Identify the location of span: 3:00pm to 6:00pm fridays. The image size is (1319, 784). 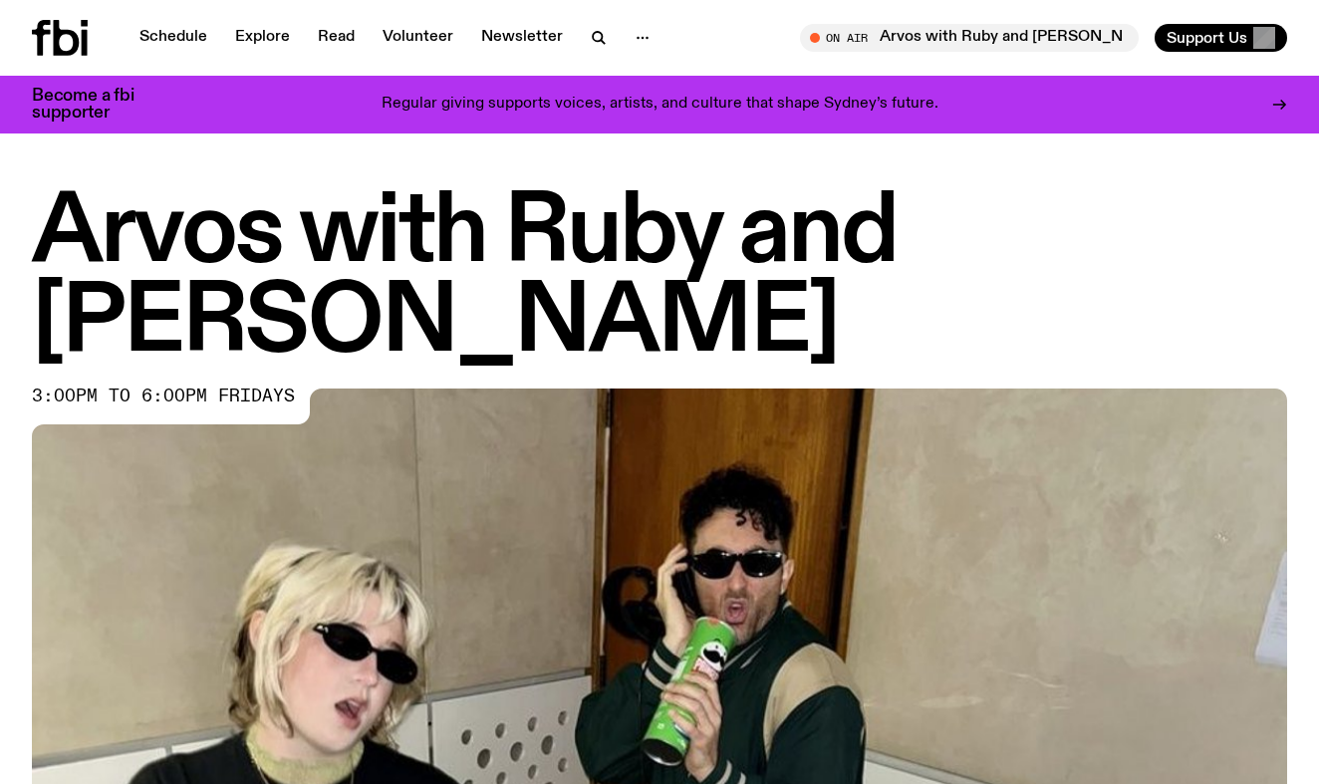
(163, 397).